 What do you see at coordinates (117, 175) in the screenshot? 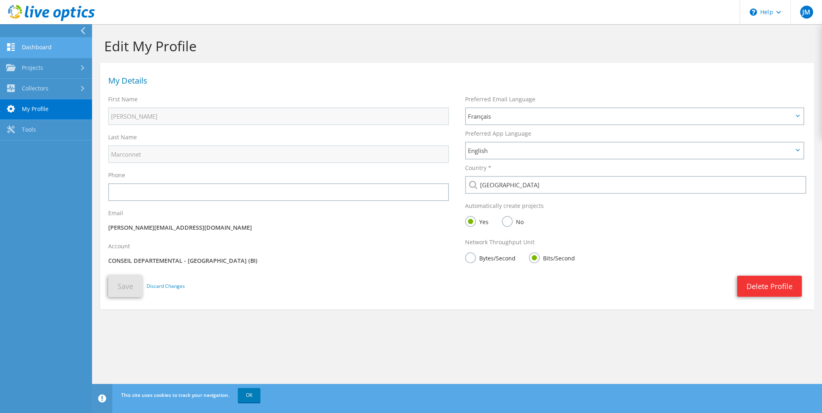
I see `label: Phone` at bounding box center [117, 175].